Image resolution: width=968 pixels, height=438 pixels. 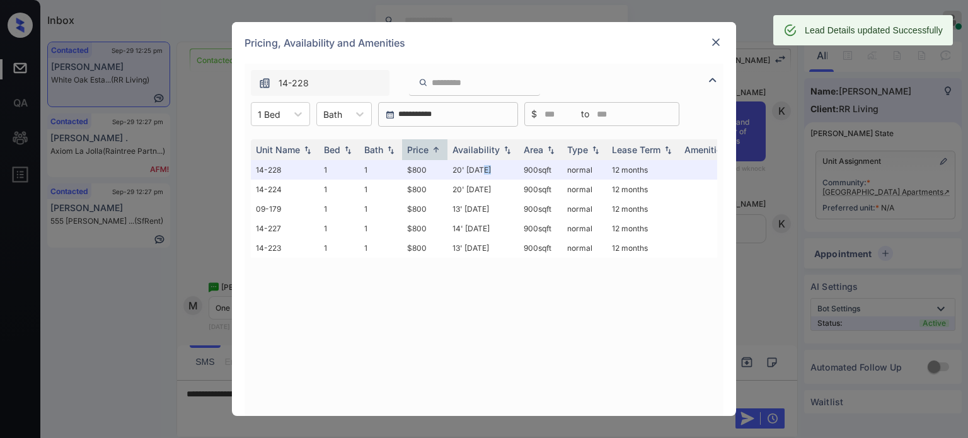 I want to click on div: Lead Details updated Successfully, so click(x=873, y=30).